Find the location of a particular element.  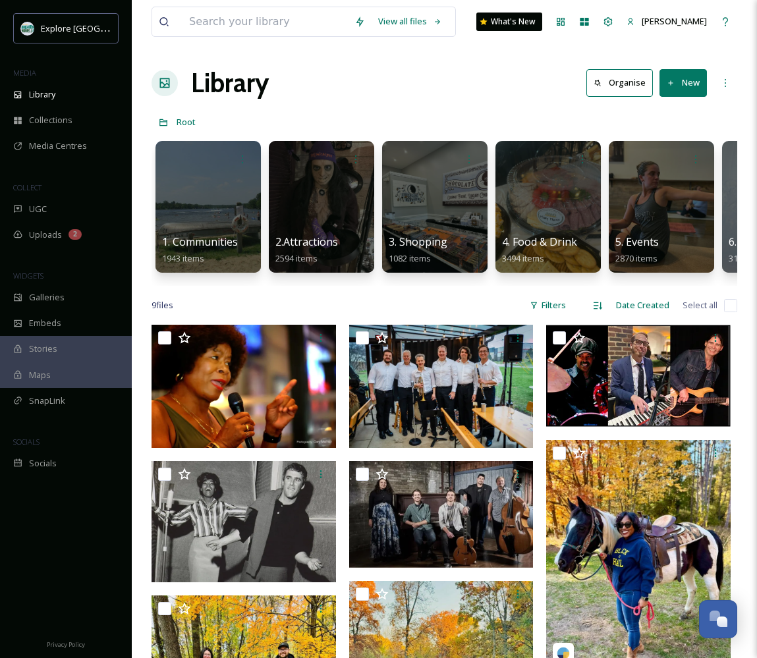

div: 2 is located at coordinates (75, 235).